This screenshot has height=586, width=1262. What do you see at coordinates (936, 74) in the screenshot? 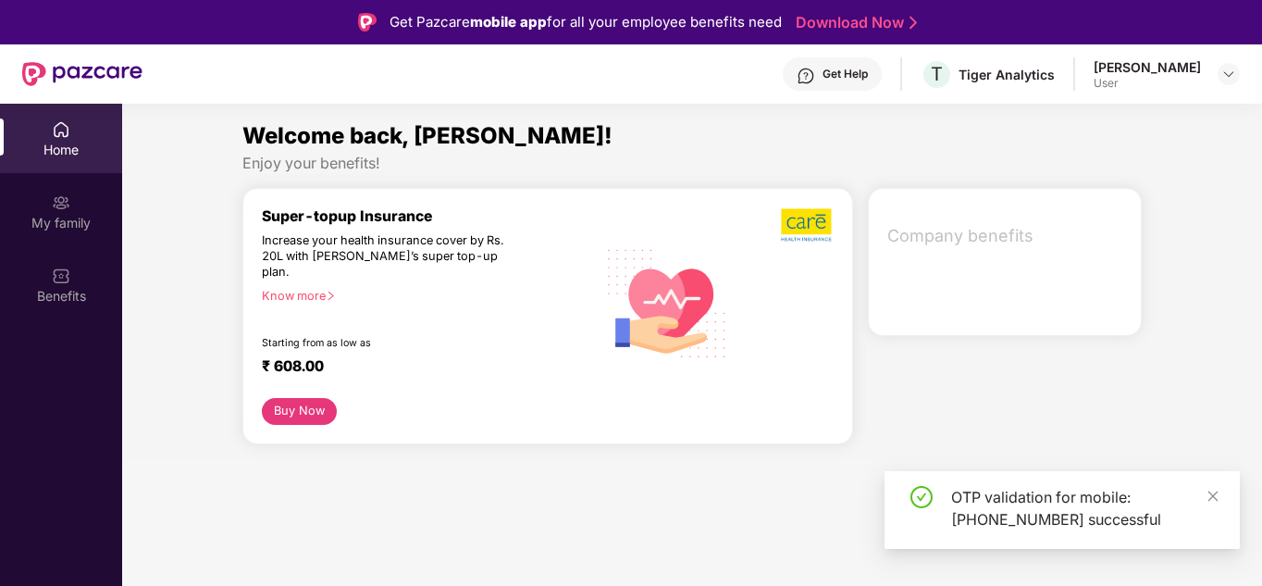
I see `span: T` at bounding box center [936, 74].